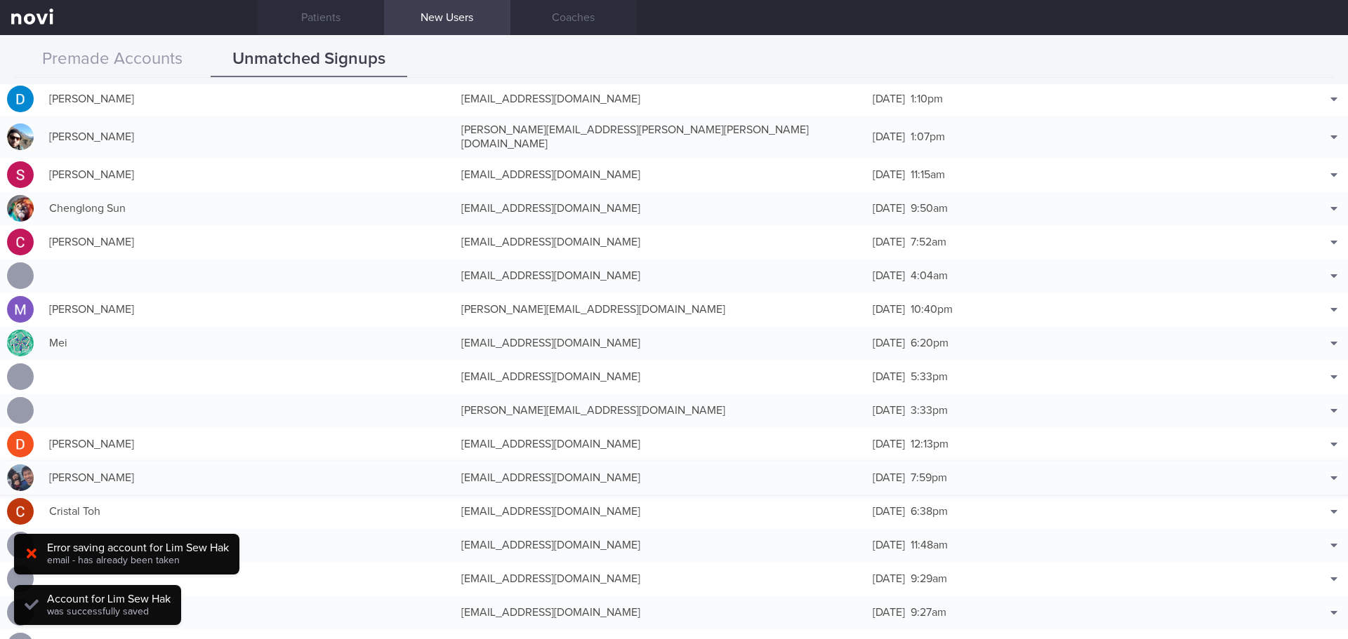 The height and width of the screenshot is (639, 1348). Describe the element at coordinates (929, 478) in the screenshot. I see `span: 7:59pm` at that location.